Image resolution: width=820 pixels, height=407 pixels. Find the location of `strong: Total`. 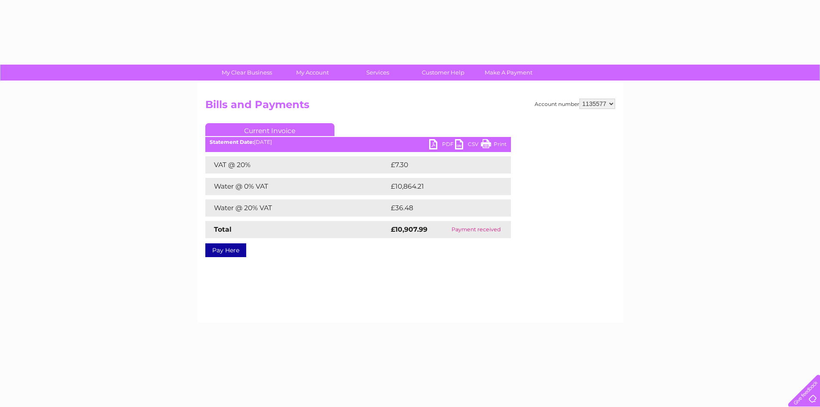

strong: Total is located at coordinates (223, 229).